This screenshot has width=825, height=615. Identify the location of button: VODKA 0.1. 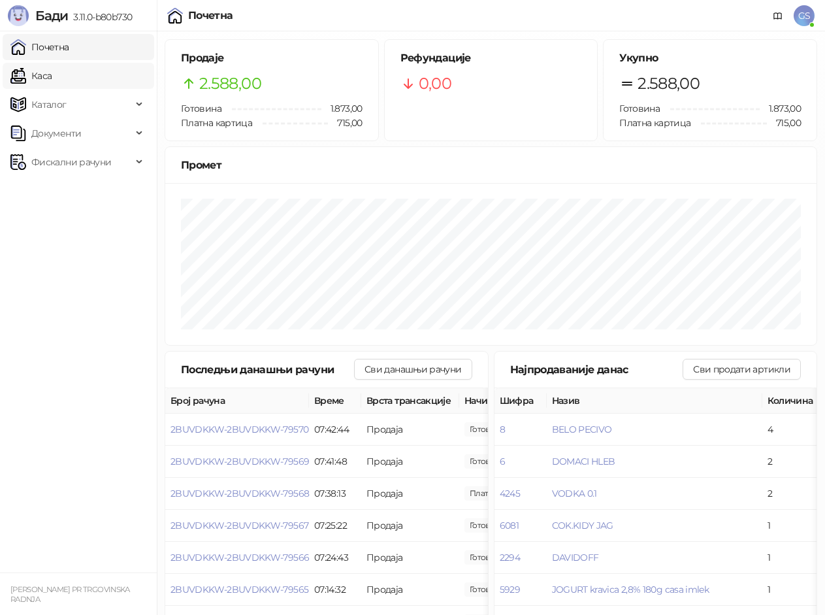
(574, 493).